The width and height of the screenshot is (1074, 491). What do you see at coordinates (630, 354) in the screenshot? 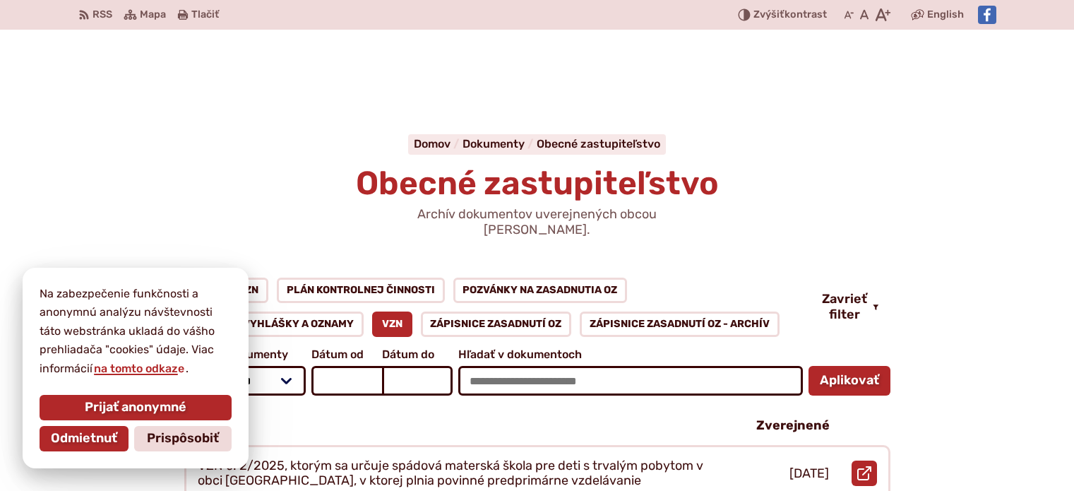
I see `span: Hľadať v dokumentoch` at bounding box center [630, 354].